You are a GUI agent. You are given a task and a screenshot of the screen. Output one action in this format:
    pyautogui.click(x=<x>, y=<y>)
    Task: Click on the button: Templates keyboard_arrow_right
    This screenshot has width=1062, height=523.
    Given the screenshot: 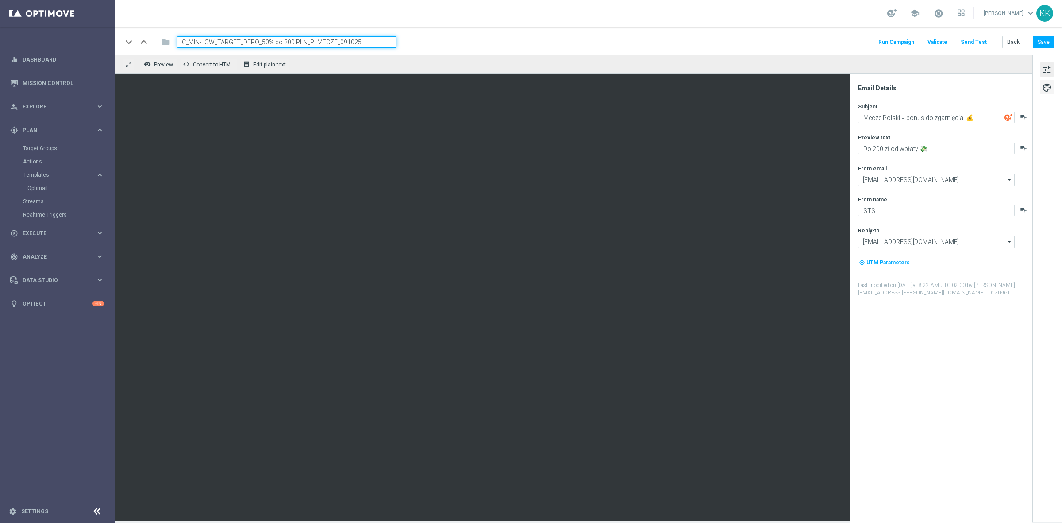 What is the action you would take?
    pyautogui.click(x=64, y=175)
    